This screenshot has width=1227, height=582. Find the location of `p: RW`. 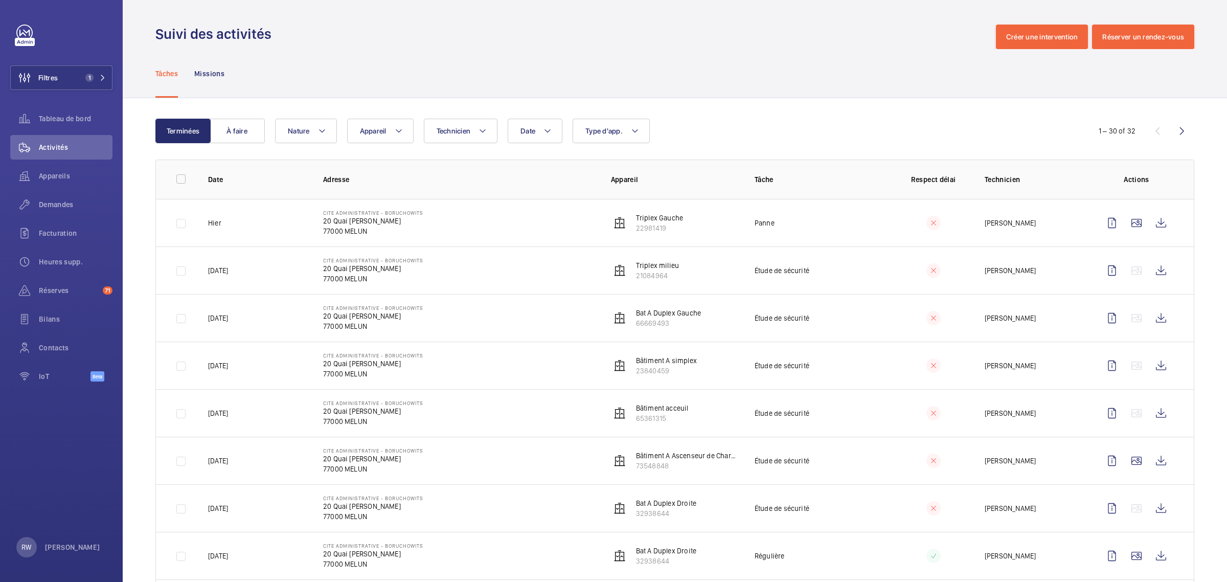

p: RW is located at coordinates (26, 547).